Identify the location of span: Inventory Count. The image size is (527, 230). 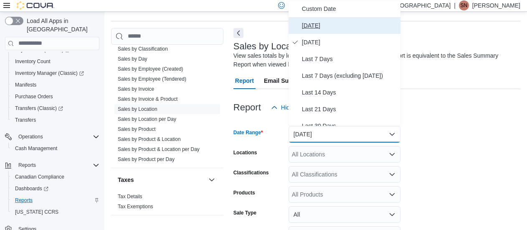
(33, 61).